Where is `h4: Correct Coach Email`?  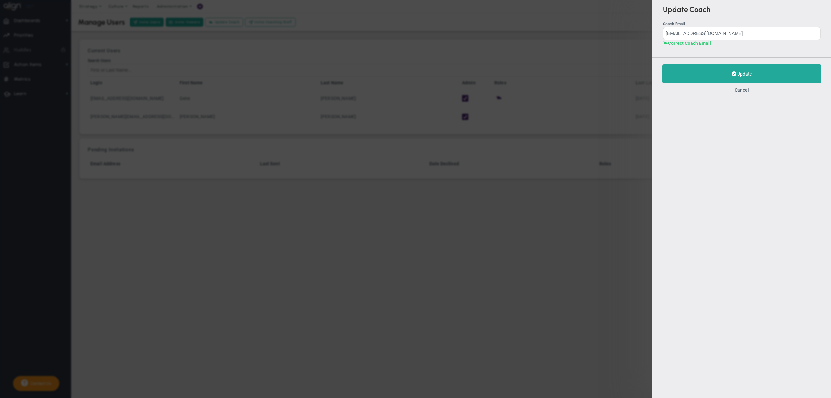
h4: Correct Coach Email is located at coordinates (742, 43).